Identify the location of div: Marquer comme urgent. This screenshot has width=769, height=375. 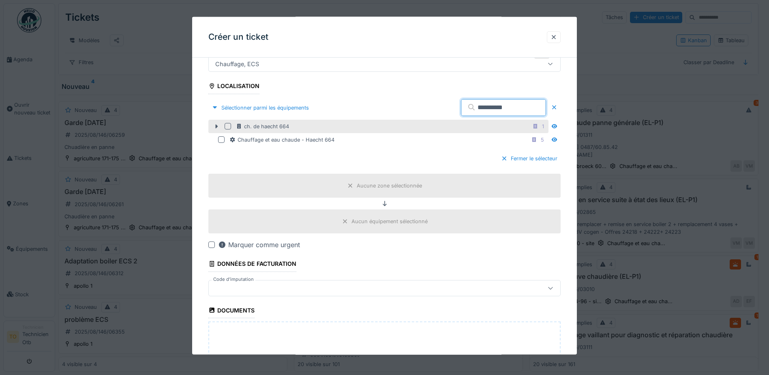
(259, 245).